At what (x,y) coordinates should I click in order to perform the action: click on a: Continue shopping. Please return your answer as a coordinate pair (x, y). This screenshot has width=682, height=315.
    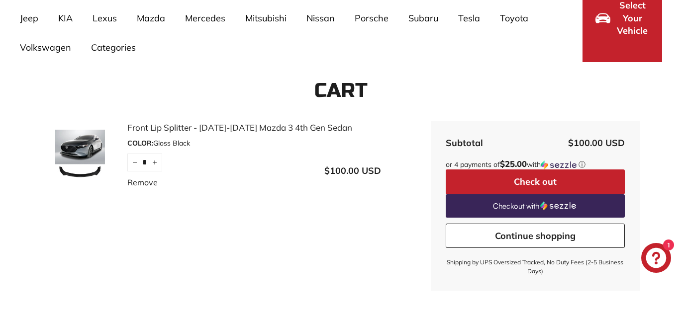
    Looking at the image, I should click on (535, 236).